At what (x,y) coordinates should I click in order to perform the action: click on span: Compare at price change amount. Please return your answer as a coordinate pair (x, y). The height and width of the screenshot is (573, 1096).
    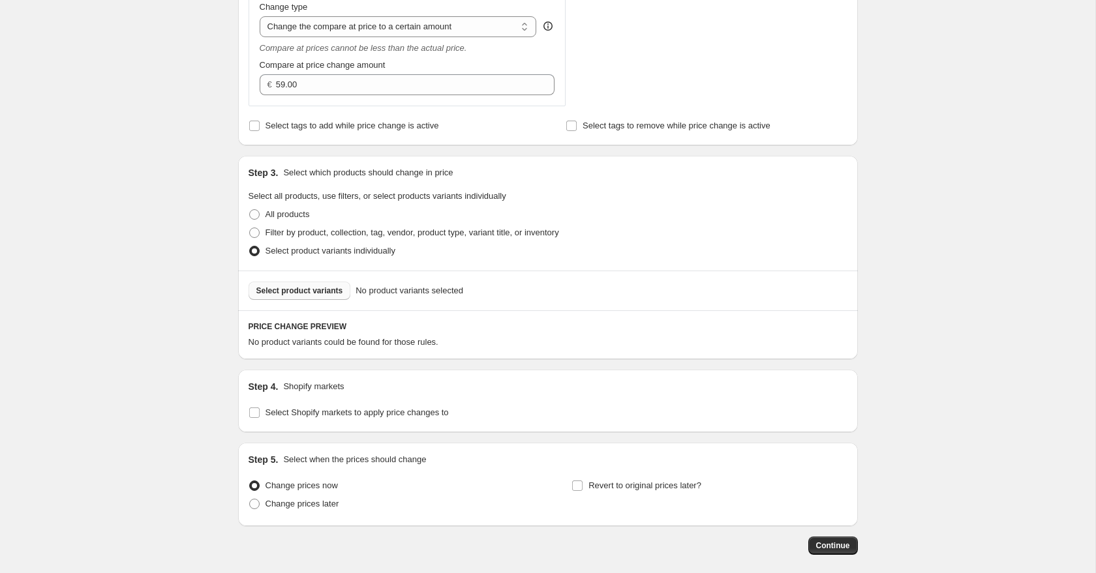
    Looking at the image, I should click on (322, 65).